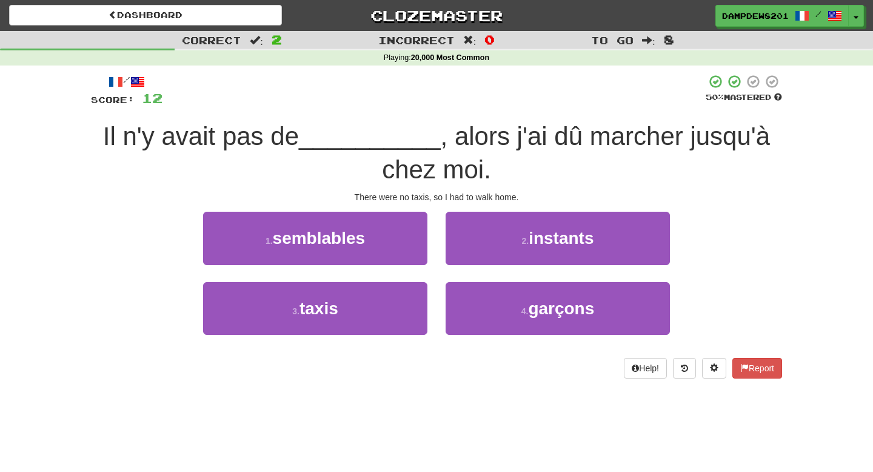  Describe the element at coordinates (201, 136) in the screenshot. I see `span: Il n'y avait pas de` at that location.